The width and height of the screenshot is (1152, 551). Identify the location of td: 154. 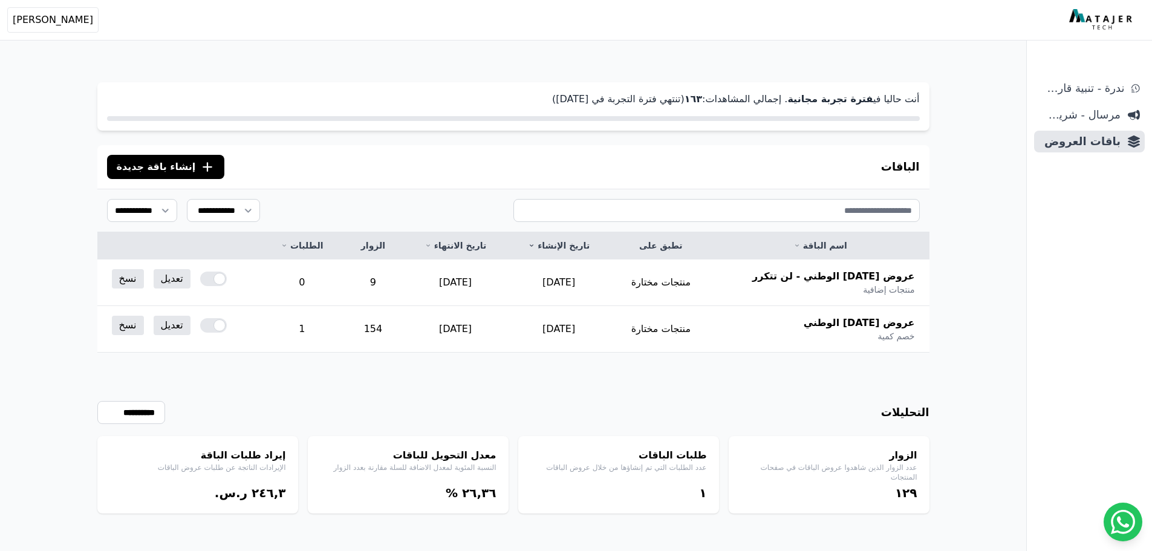
(373, 329).